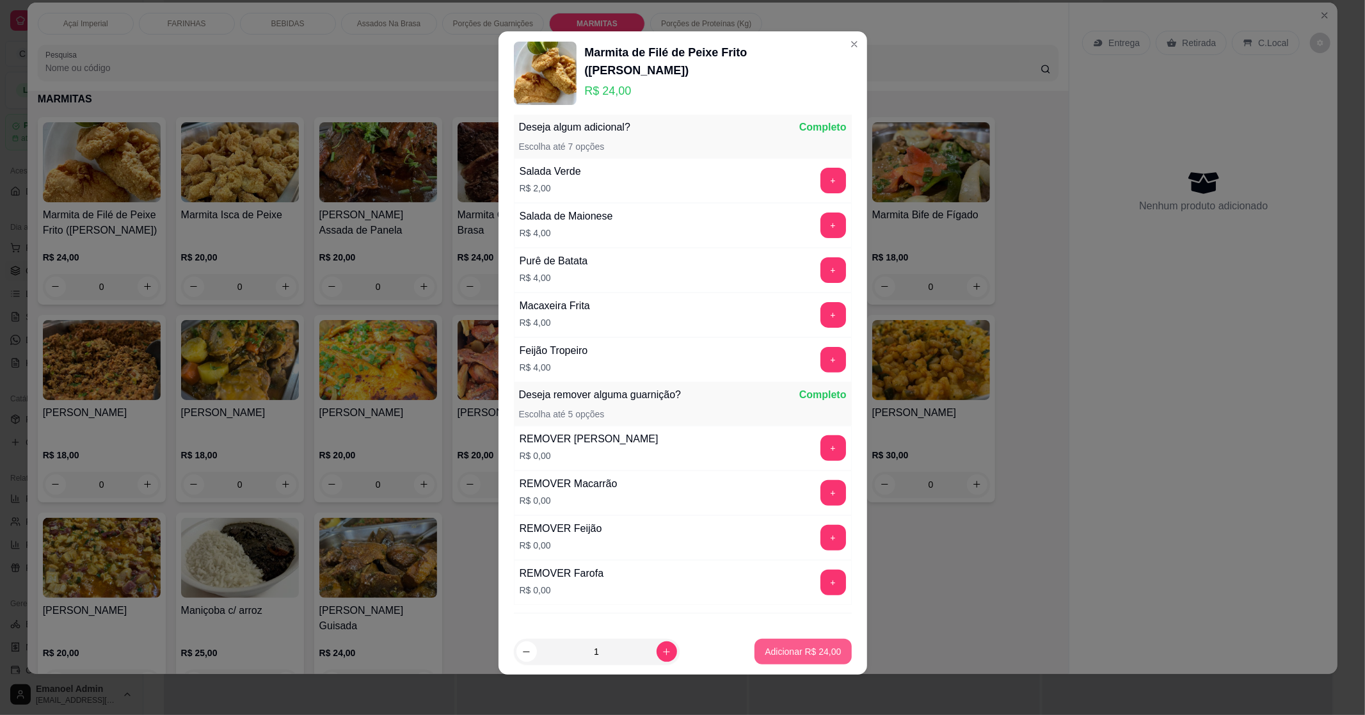 The width and height of the screenshot is (1365, 715). What do you see at coordinates (550, 188) in the screenshot?
I see `p: R$ 2,00` at bounding box center [550, 188].